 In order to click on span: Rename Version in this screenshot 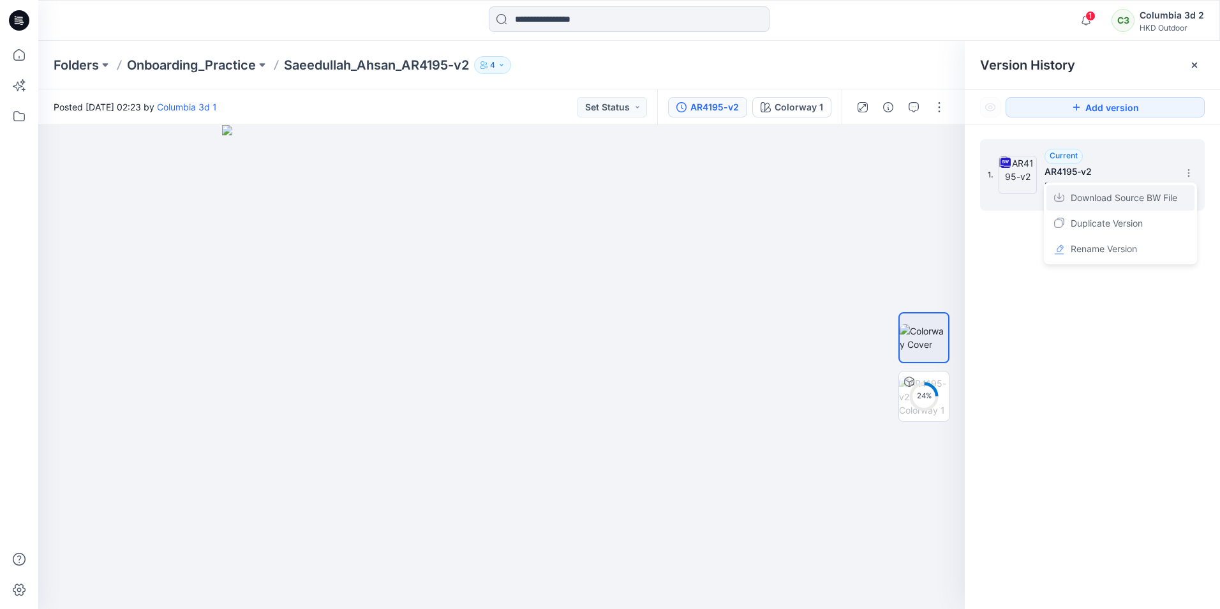, I will do `click(1104, 249)`.